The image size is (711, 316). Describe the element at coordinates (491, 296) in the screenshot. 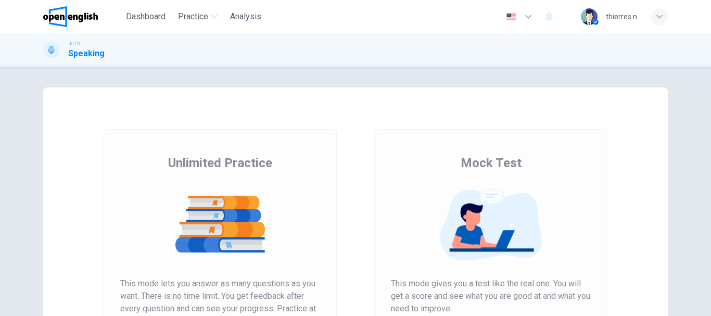

I see `span: This mode gives you a test like the real one. You will get a score and see what you are good at a...` at that location.